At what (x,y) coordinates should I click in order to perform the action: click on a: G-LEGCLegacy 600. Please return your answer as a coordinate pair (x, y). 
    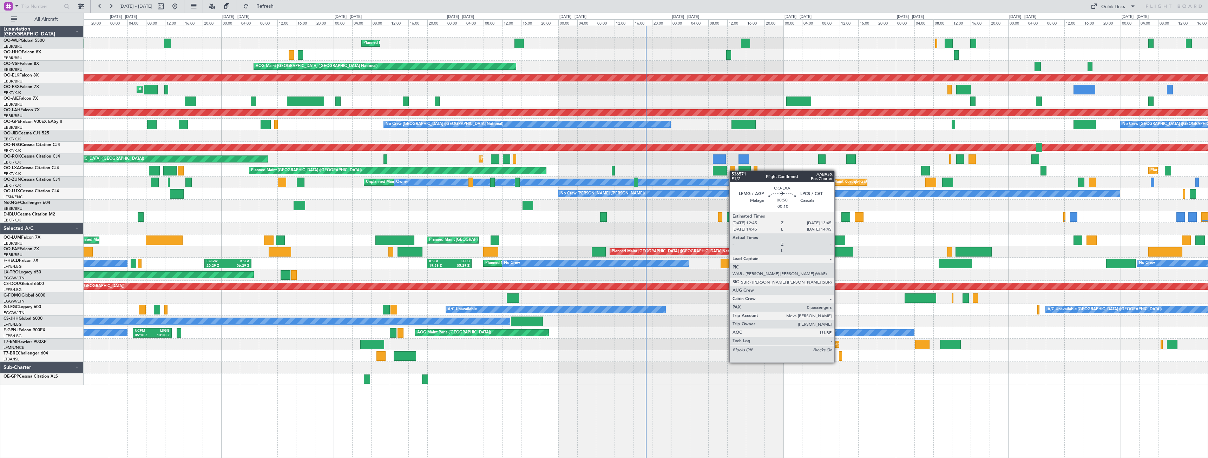
    Looking at the image, I should click on (22, 307).